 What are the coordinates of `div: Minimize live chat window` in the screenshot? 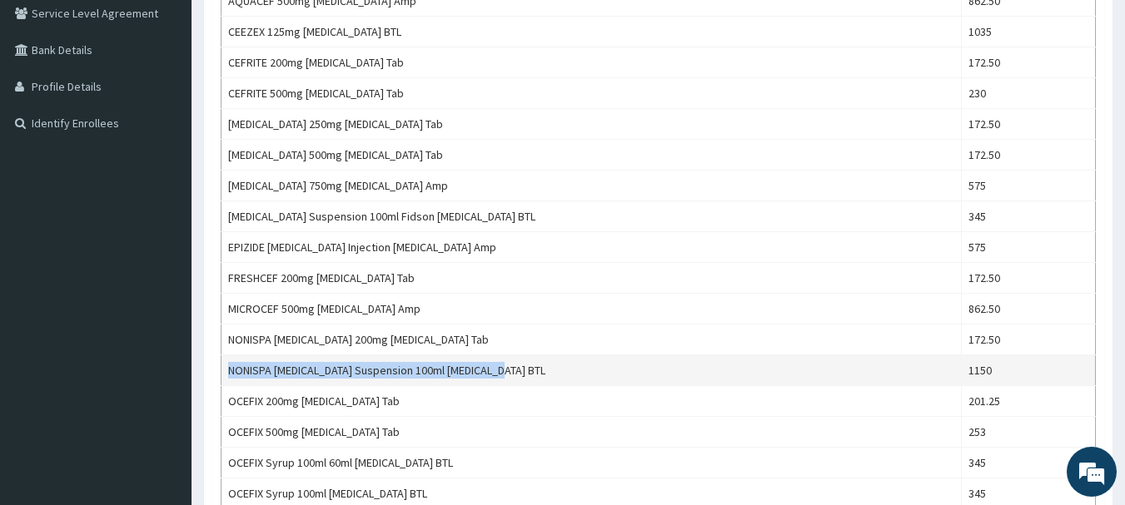 It's located at (293, 28).